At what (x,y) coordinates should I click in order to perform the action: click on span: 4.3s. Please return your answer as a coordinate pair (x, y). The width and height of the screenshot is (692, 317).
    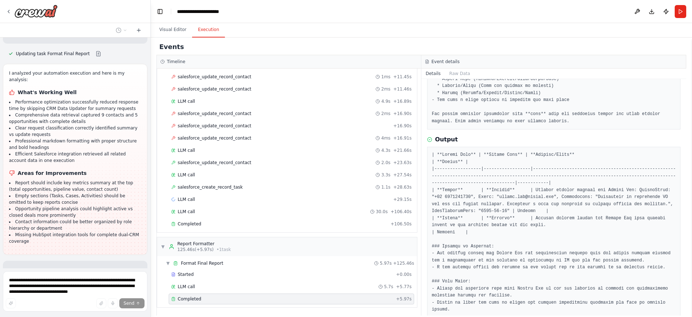
    Looking at the image, I should click on (386, 150).